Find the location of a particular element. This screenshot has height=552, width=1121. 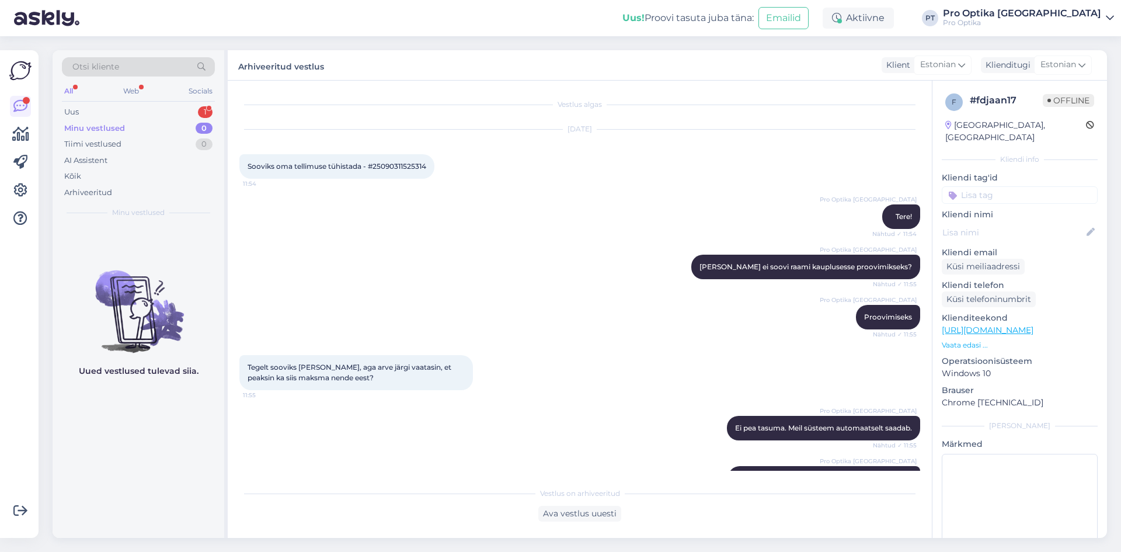

div: # fdjaan17 is located at coordinates (1006, 100).